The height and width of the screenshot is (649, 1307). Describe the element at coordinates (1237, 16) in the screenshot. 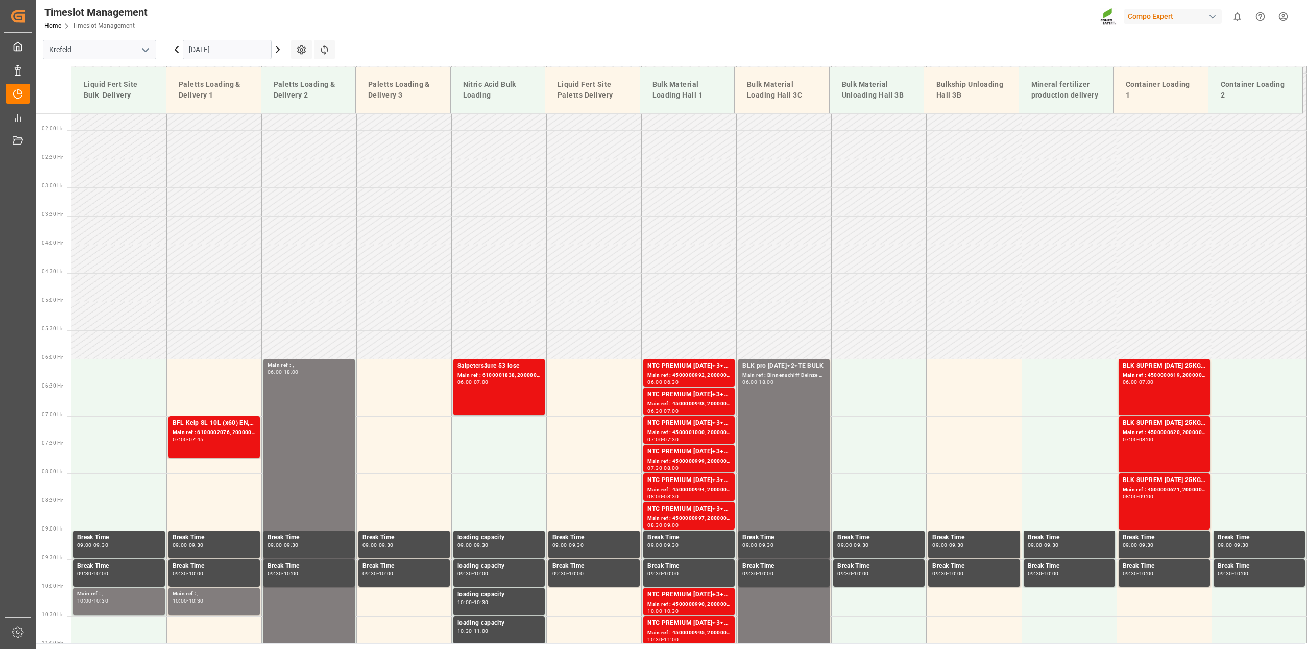

I see `button: show 0 new notifications` at that location.